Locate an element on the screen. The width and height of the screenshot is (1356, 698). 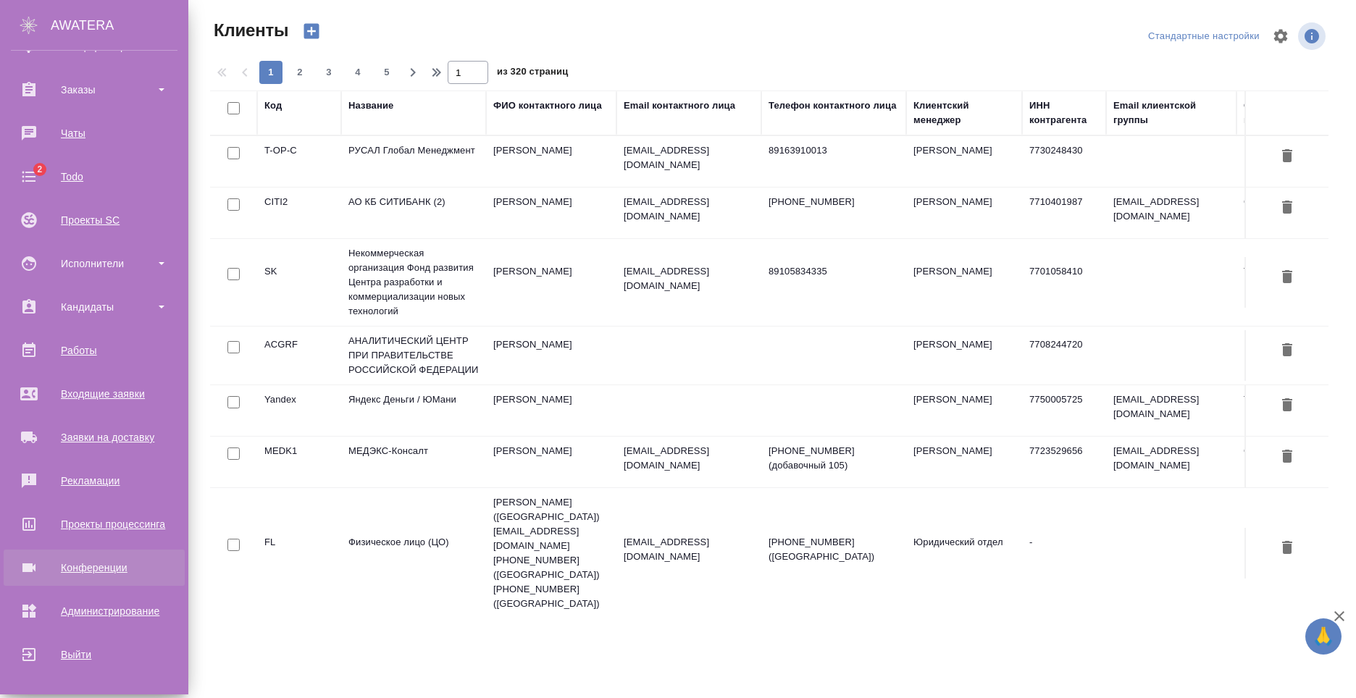
div: Проекты процессинга is located at coordinates (94, 524).